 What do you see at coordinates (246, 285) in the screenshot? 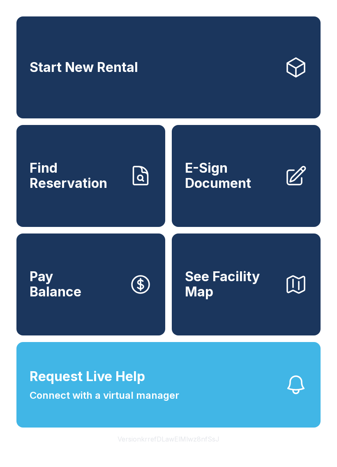
I see `button: See Facility Map` at bounding box center [246, 285].